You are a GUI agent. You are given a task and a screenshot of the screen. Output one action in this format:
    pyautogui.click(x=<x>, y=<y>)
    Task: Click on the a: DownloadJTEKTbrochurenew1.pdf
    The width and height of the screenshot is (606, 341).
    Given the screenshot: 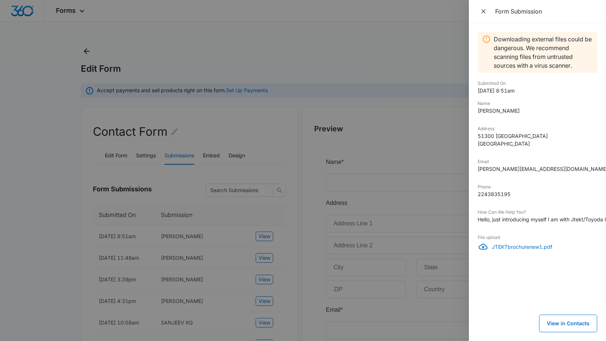 What is the action you would take?
    pyautogui.click(x=537, y=247)
    